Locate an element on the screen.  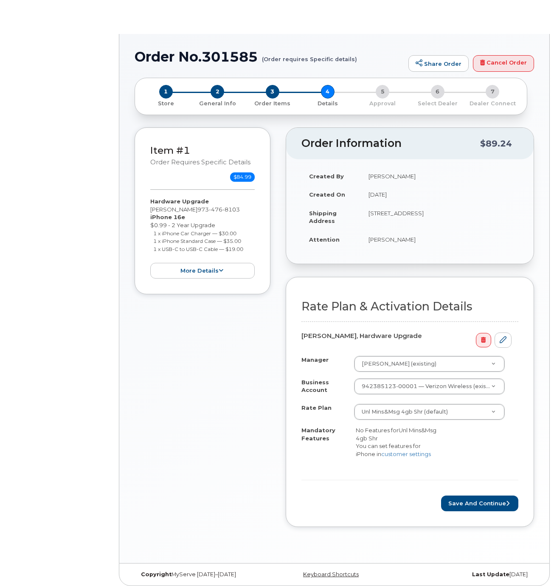
button: Save and Continue is located at coordinates (480, 503).